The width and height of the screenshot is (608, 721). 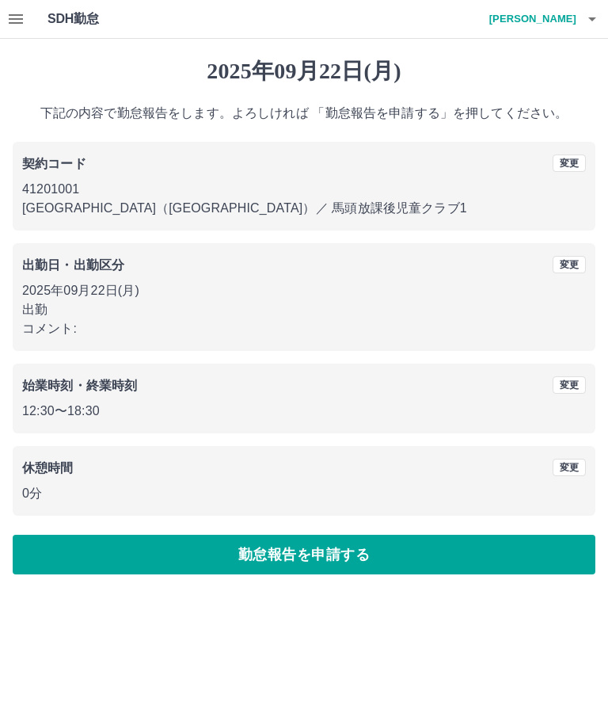 I want to click on b: 出勤日・出勤区分, so click(x=73, y=265).